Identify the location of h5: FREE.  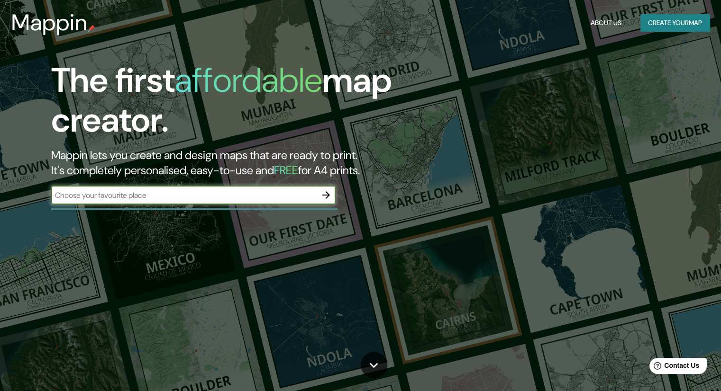
(286, 170).